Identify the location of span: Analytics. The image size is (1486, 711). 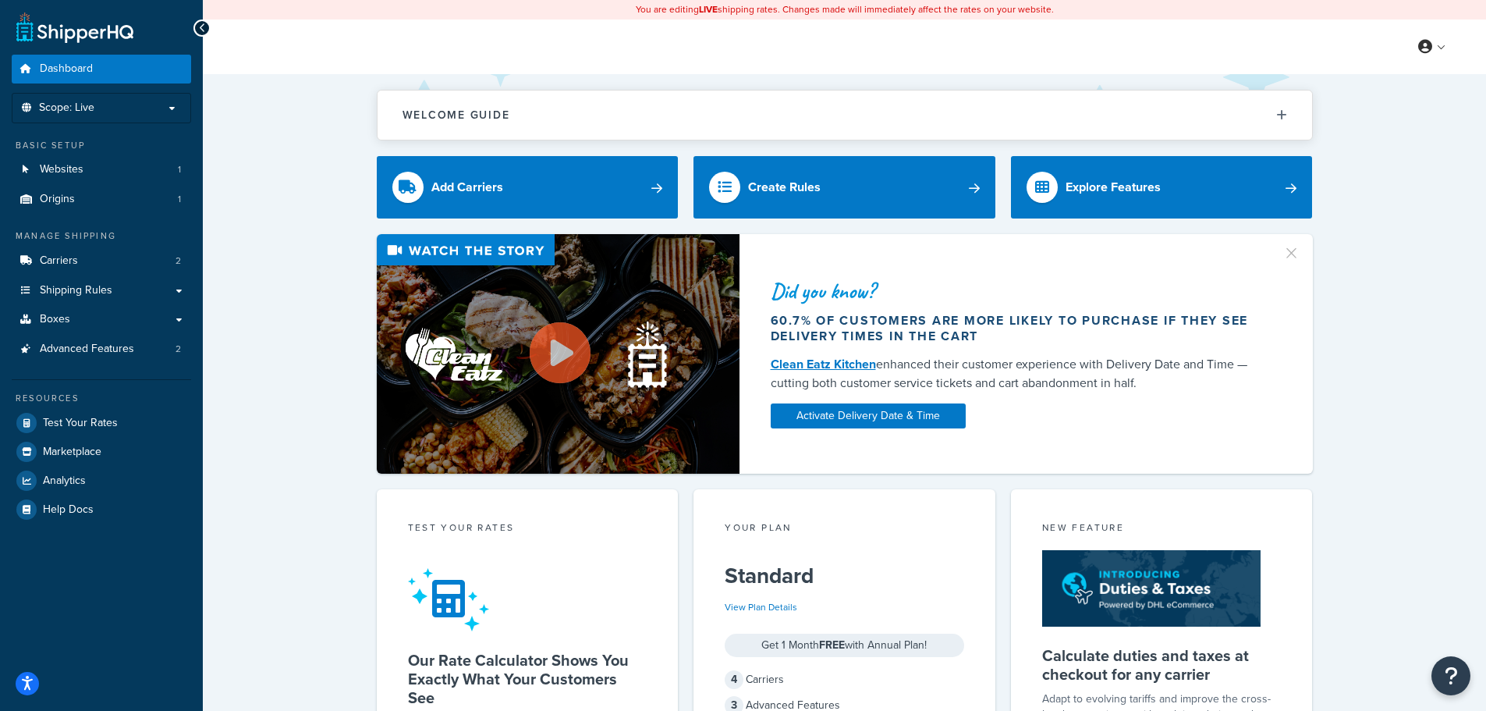
(64, 481).